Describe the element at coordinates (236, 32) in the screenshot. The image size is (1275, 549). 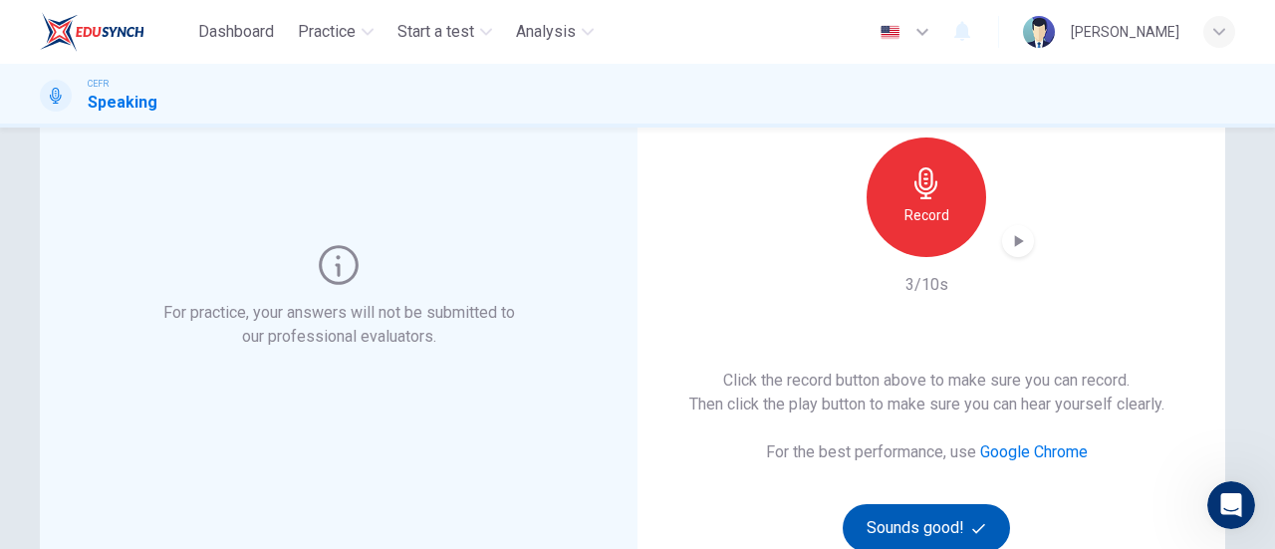
I see `span: Dashboard` at that location.